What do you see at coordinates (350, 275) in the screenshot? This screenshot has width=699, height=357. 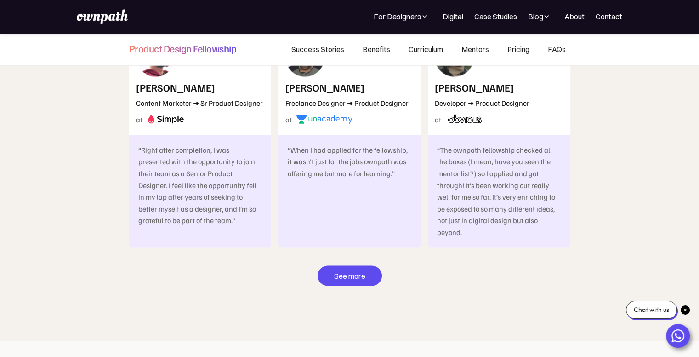 I see `a: See more` at bounding box center [350, 275].